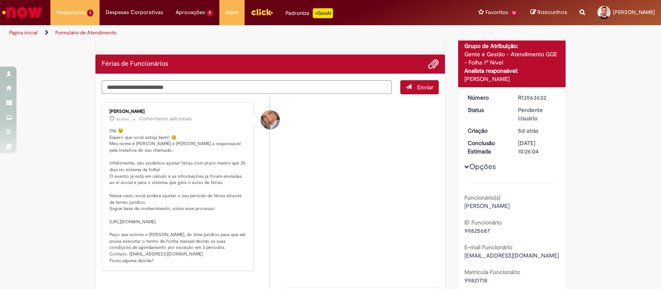 Image resolution: width=661 pixels, height=289 pixels. Describe the element at coordinates (210, 13) in the screenshot. I see `span: 9` at that location.